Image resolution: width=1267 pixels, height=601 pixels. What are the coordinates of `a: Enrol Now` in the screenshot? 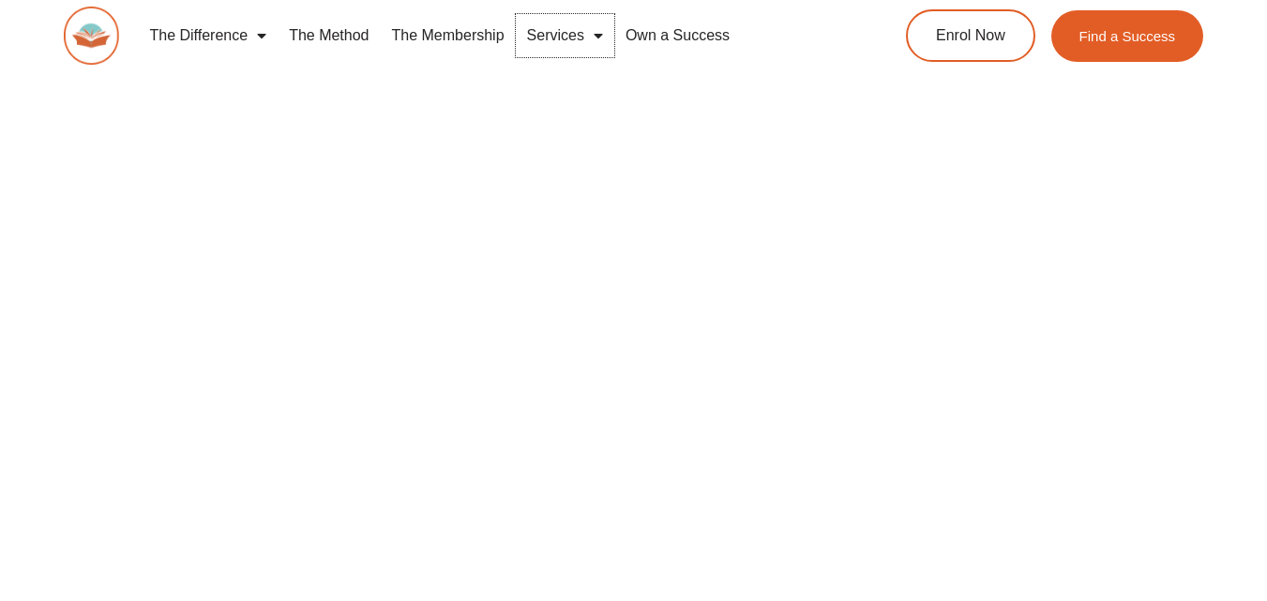 It's located at (971, 36).